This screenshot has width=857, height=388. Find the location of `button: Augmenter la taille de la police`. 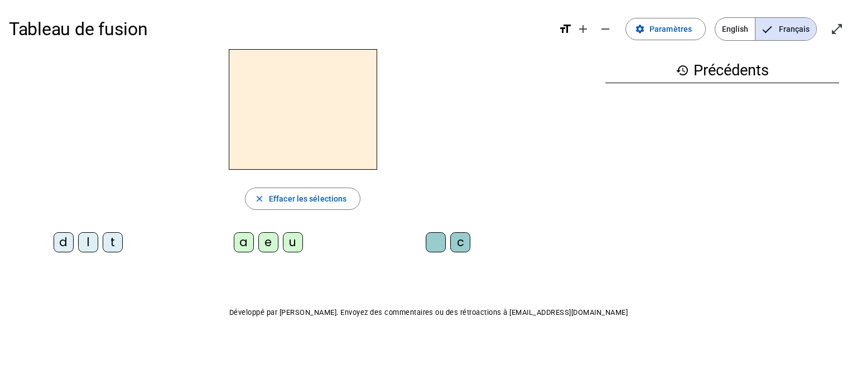

button: Augmenter la taille de la police is located at coordinates (583, 29).